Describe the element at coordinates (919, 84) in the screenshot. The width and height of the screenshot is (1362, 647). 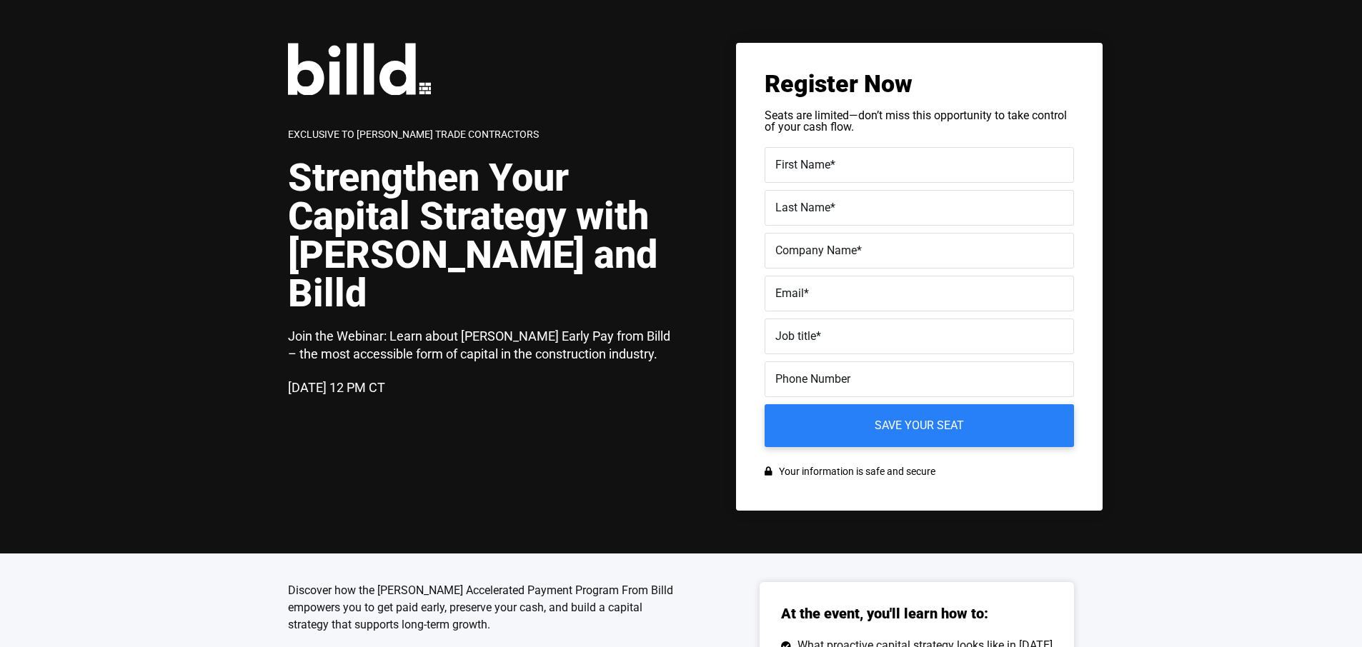
I see `h3: Register Now` at that location.